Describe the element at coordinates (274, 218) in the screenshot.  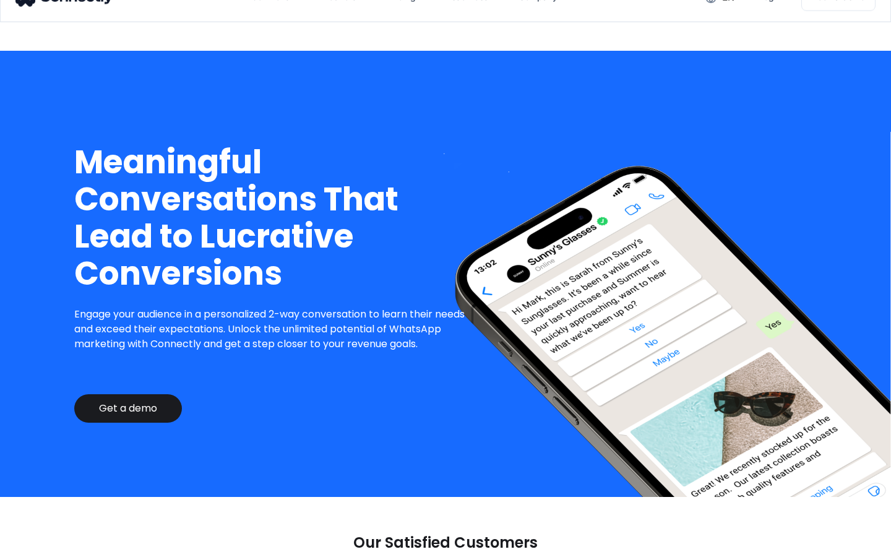
I see `h1: Meaningful Conversations That Lead to Lucrative Conversions` at that location.